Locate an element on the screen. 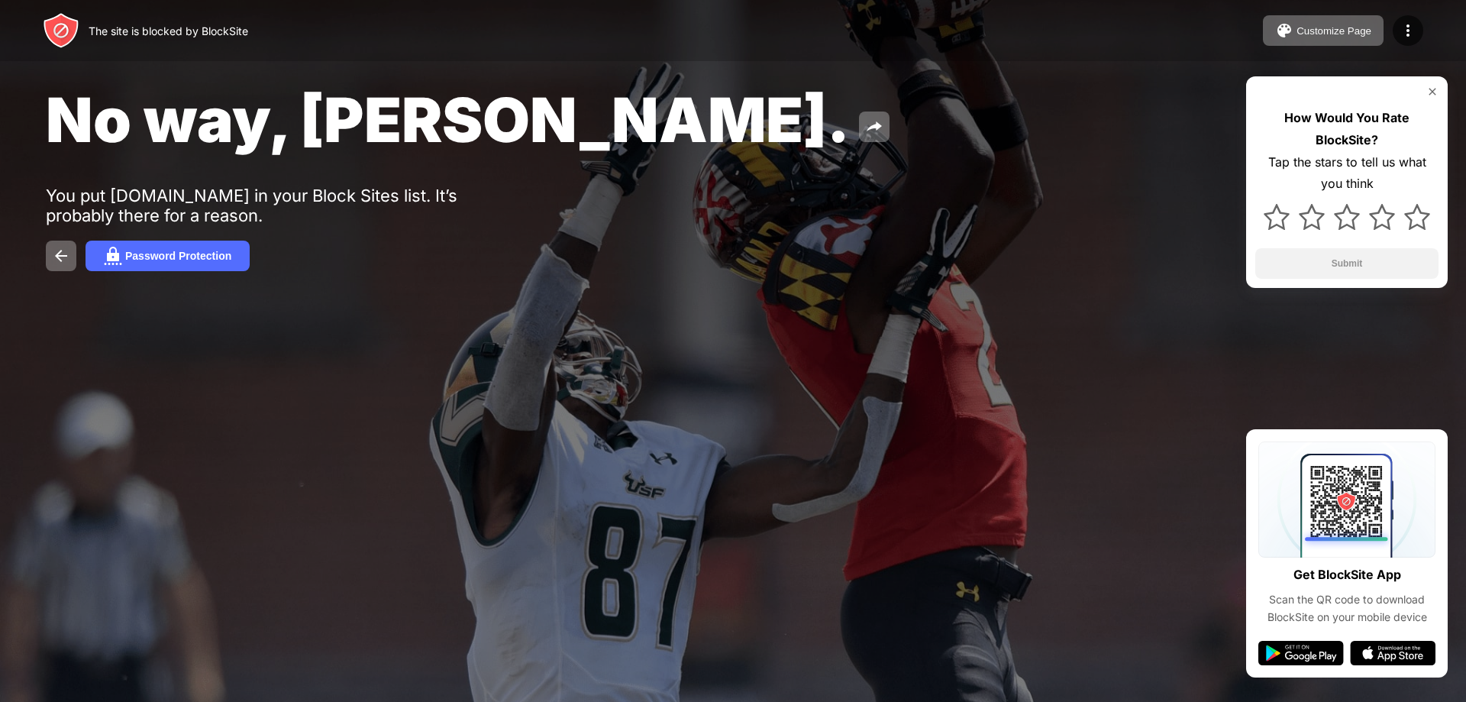  img: pallet.svg is located at coordinates (1285, 31).